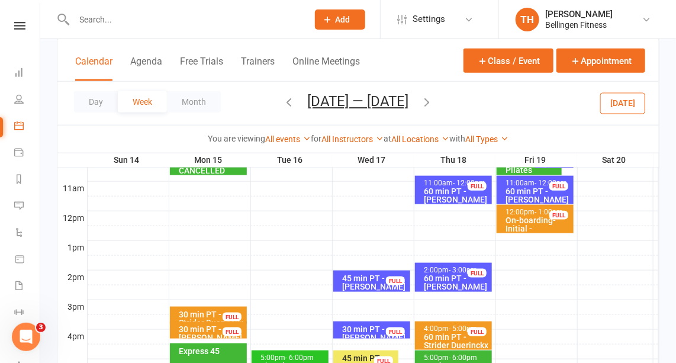 This screenshot has width=676, height=363. What do you see at coordinates (72, 336) in the screenshot?
I see `th: 4pm` at bounding box center [72, 336].